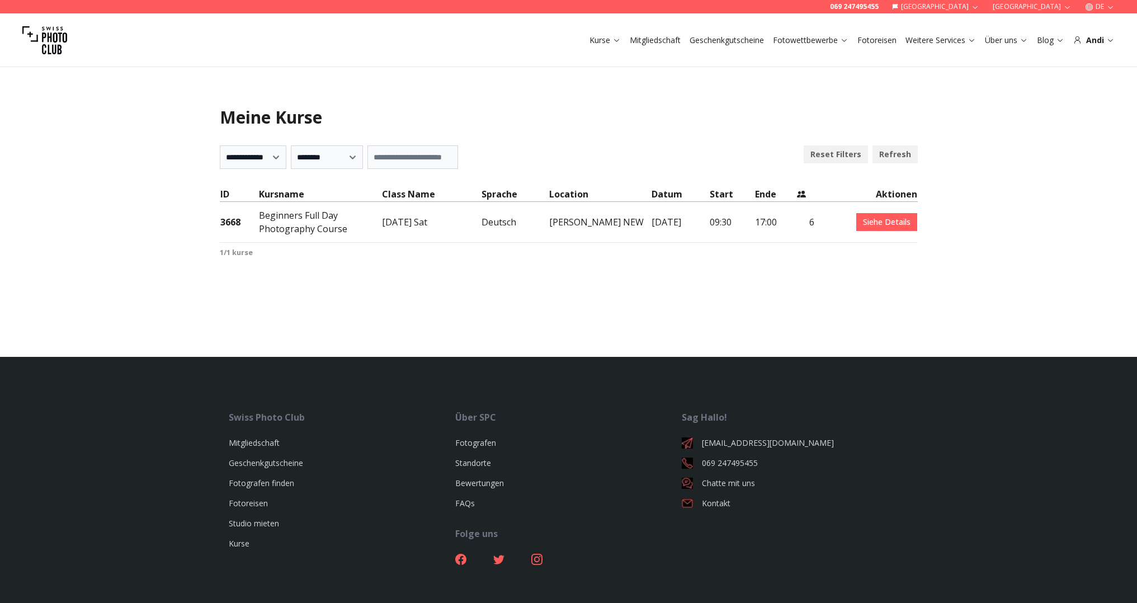  I want to click on a: Fotografen finden, so click(261, 483).